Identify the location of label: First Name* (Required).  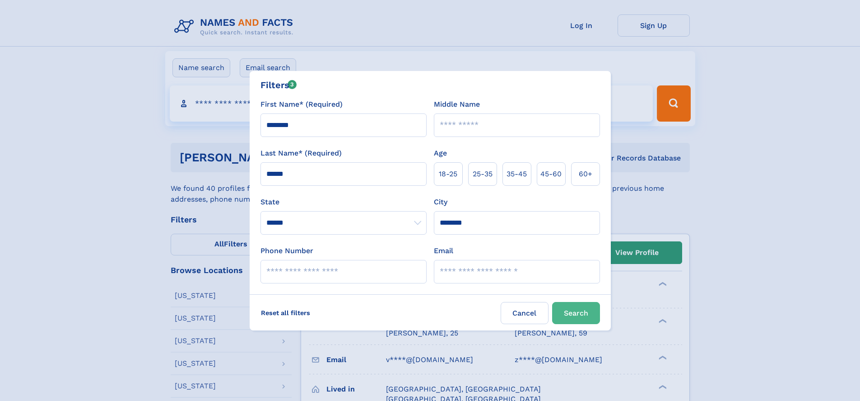
(302, 104).